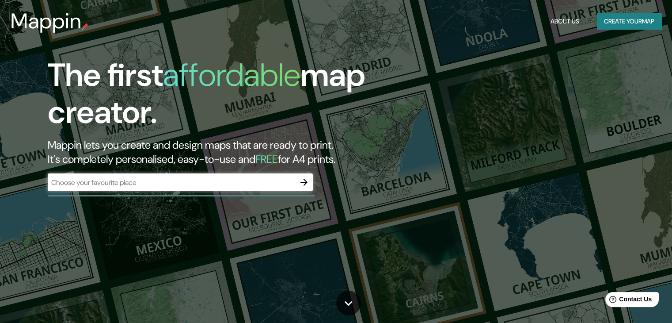 The height and width of the screenshot is (323, 672). I want to click on img: mappin-pin, so click(85, 27).